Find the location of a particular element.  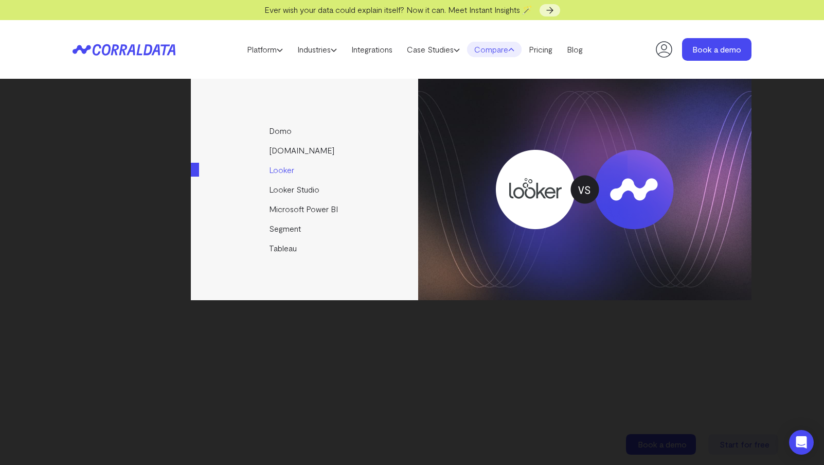

span: Ever wish your data could explain itself? Now it can. Meet Instant Insights 🪄 is located at coordinates (398, 9).